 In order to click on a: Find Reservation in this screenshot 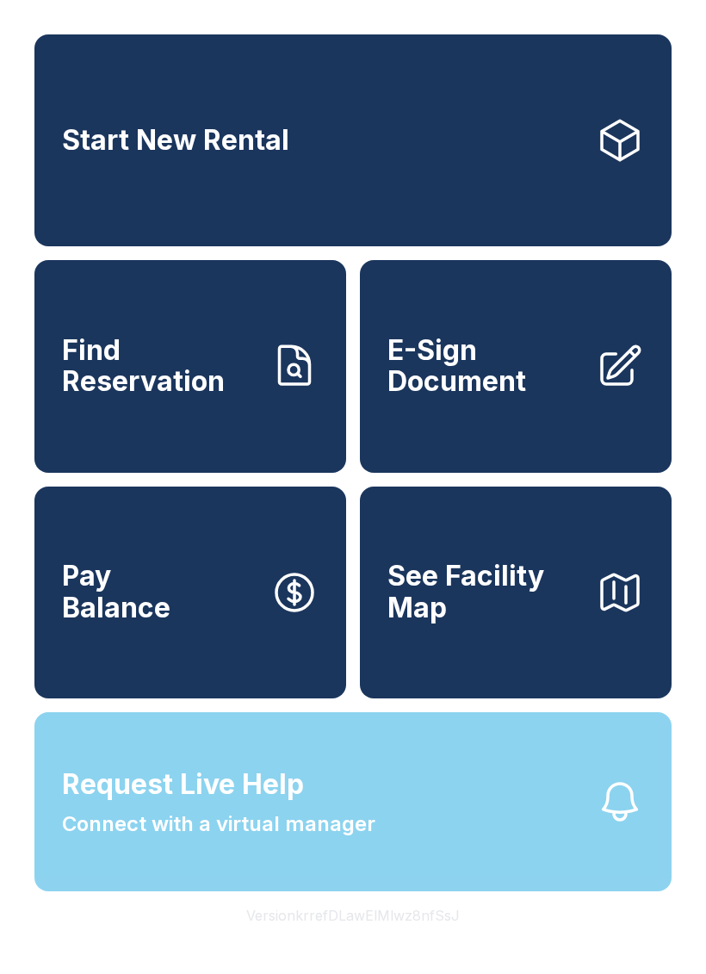, I will do `click(190, 366)`.